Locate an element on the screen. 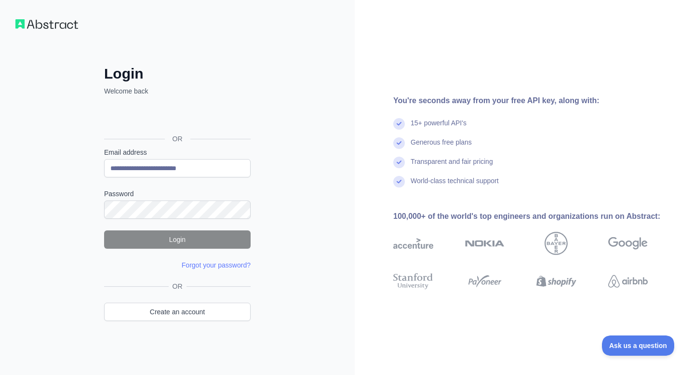 Image resolution: width=694 pixels, height=375 pixels. button: Login is located at coordinates (177, 240).